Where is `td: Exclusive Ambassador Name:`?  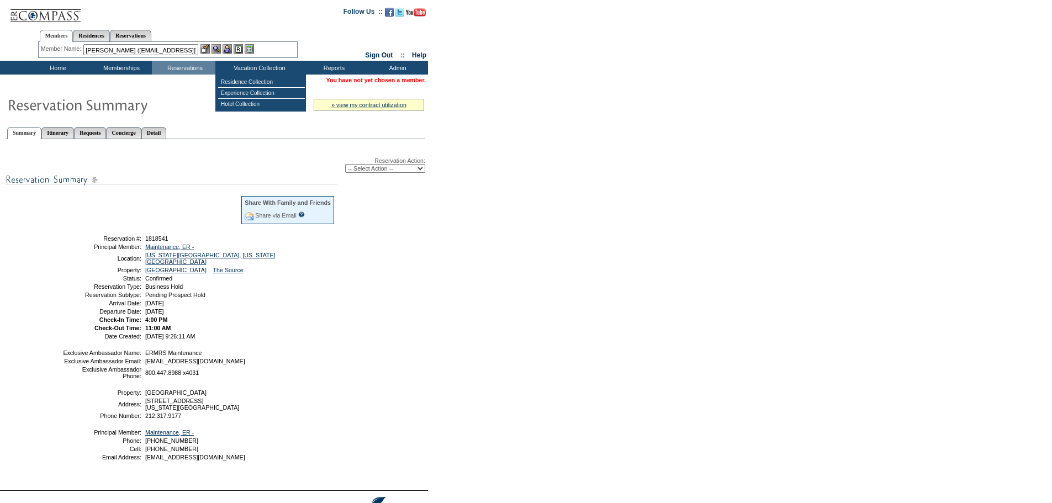 td: Exclusive Ambassador Name: is located at coordinates (102, 353).